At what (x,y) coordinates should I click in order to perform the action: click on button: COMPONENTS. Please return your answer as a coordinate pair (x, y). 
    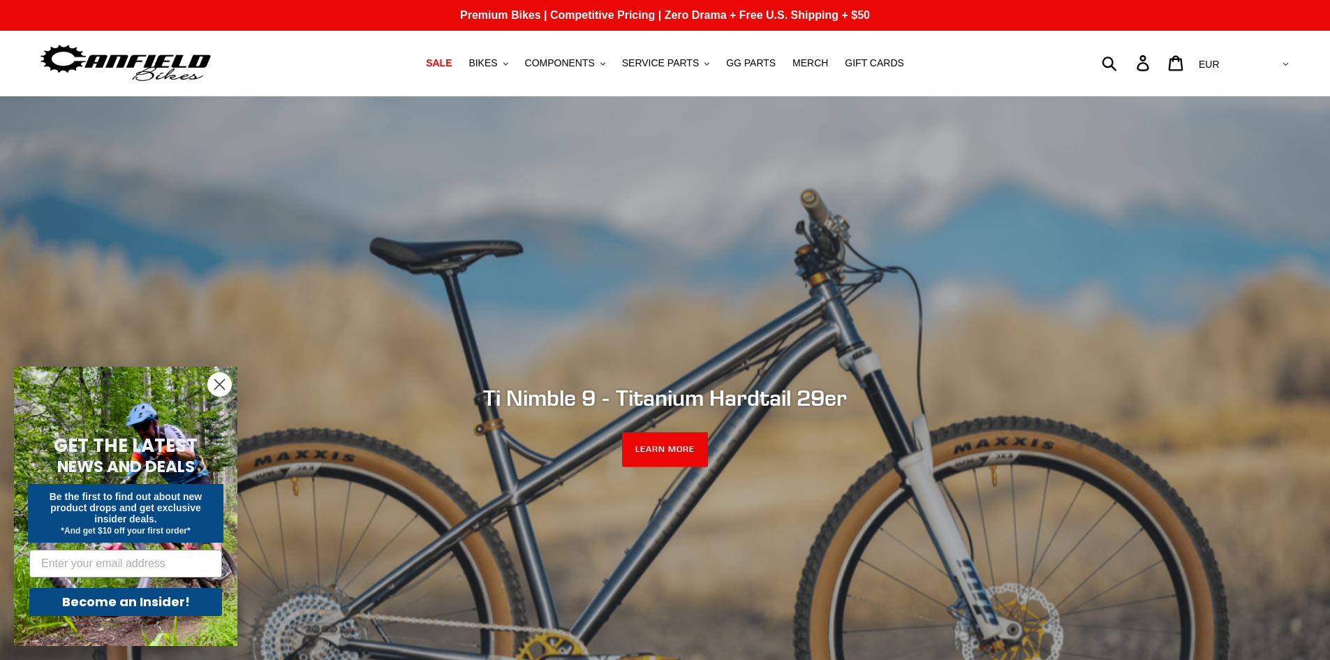
    Looking at the image, I should click on (565, 63).